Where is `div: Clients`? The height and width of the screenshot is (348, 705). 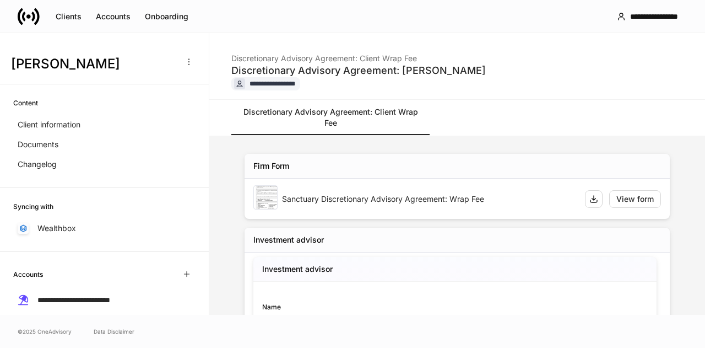 div: Clients is located at coordinates (68, 17).